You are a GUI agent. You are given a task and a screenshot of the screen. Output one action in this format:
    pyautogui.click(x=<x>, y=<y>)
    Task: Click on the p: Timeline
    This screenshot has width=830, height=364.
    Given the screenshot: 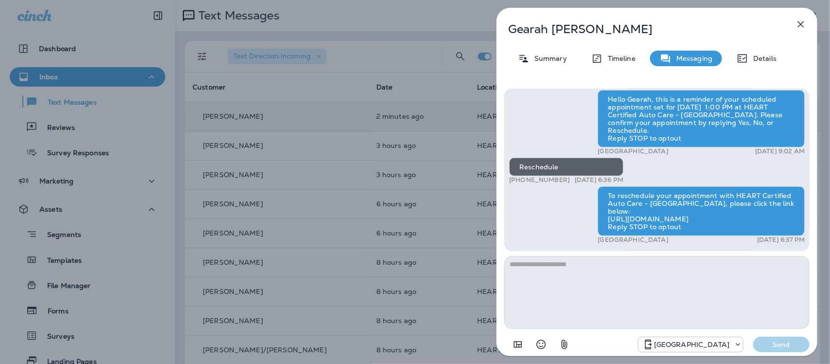 What is the action you would take?
    pyautogui.click(x=619, y=58)
    